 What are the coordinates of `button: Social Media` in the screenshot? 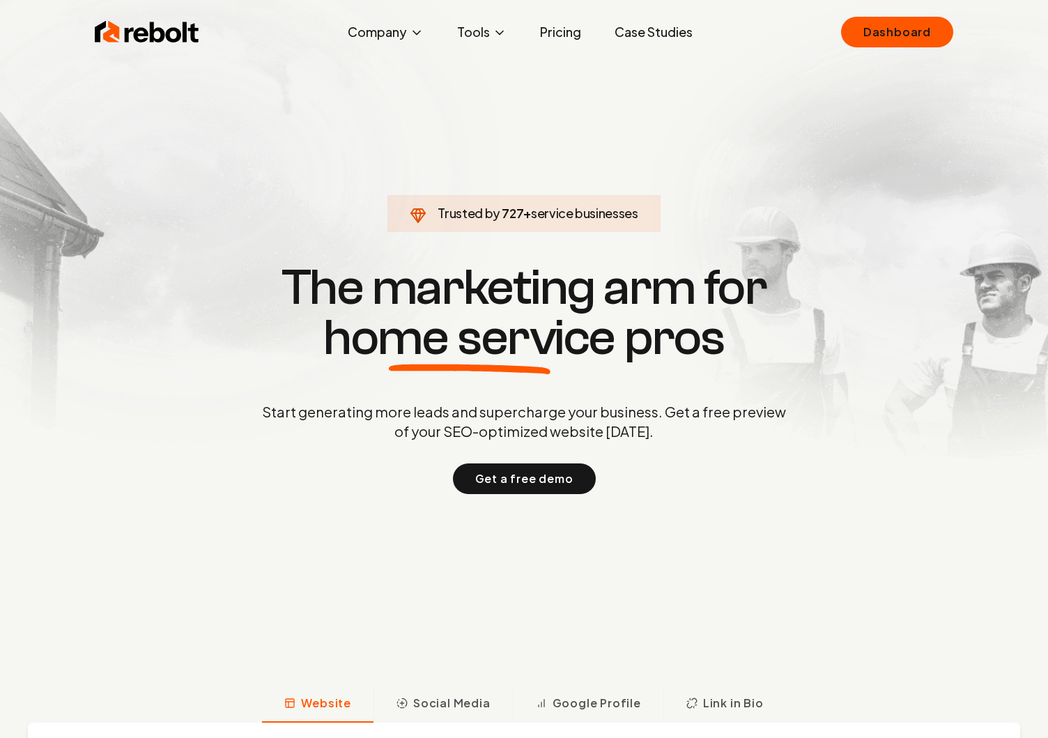 It's located at (443, 705).